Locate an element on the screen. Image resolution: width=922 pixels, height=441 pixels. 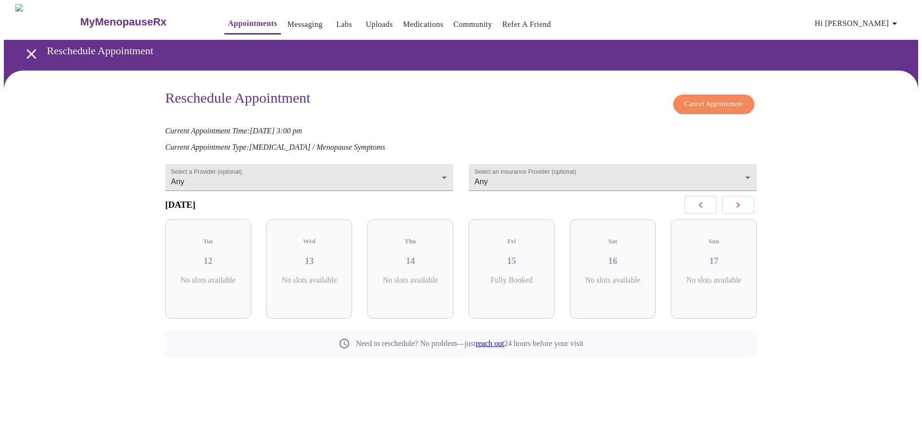
a: MyMenopauseRx is located at coordinates (142, 22).